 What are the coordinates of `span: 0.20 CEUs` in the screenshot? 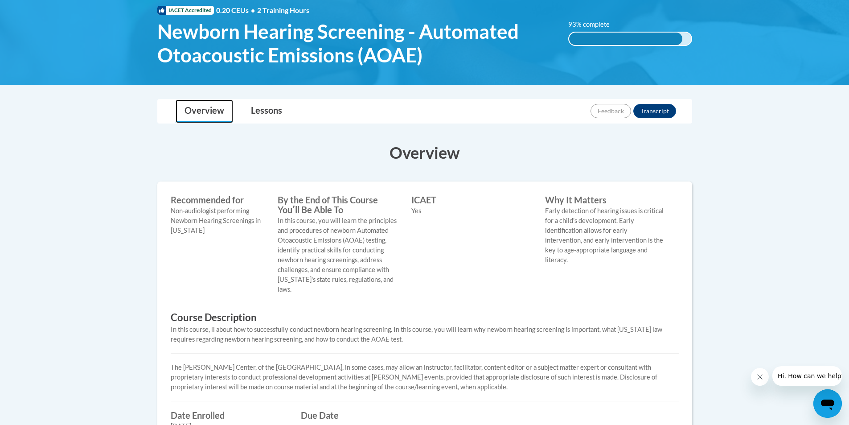 It's located at (237, 10).